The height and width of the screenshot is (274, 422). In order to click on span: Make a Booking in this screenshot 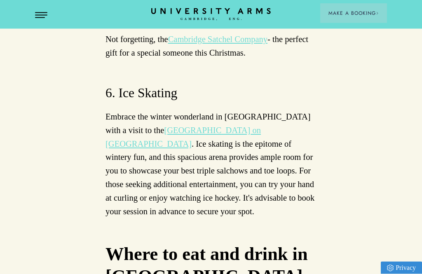, I will do `click(354, 13)`.